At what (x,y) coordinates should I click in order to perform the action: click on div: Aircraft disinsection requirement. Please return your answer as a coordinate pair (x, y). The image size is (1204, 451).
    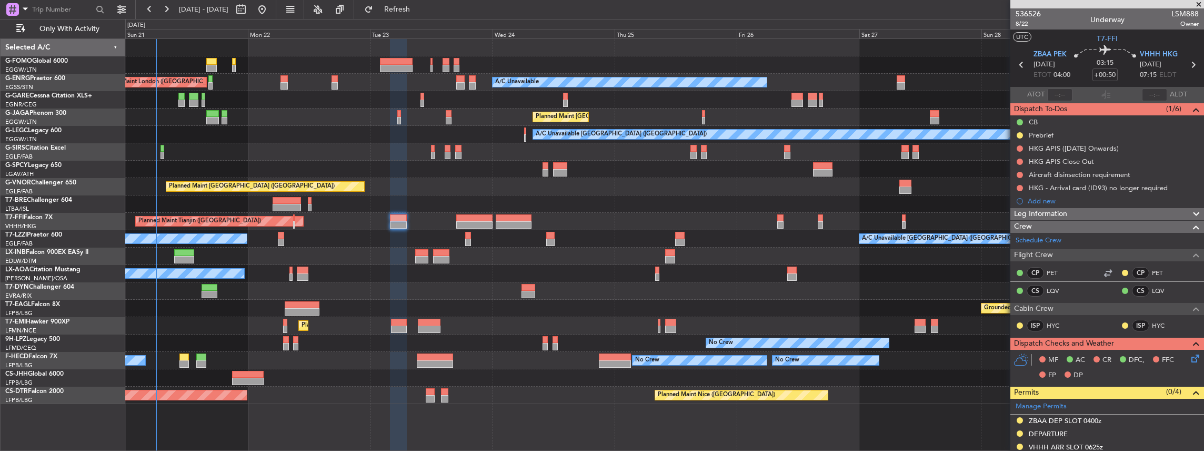
    Looking at the image, I should click on (1079, 174).